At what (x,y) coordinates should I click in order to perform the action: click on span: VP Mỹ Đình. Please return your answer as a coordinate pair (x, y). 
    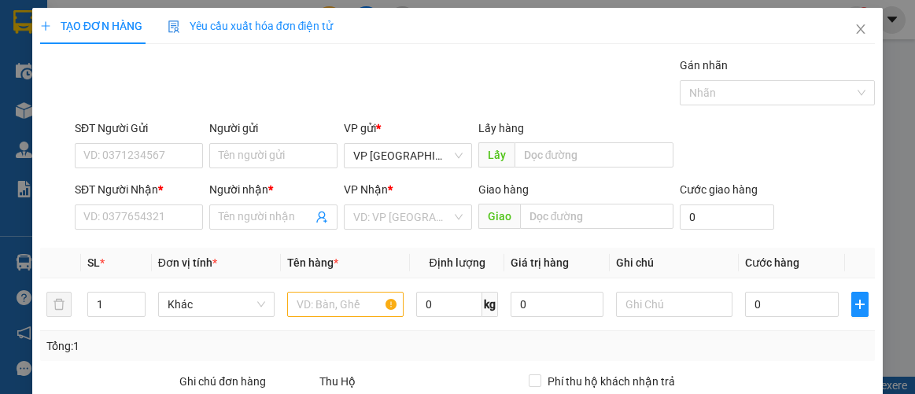
    Looking at the image, I should click on (408, 156).